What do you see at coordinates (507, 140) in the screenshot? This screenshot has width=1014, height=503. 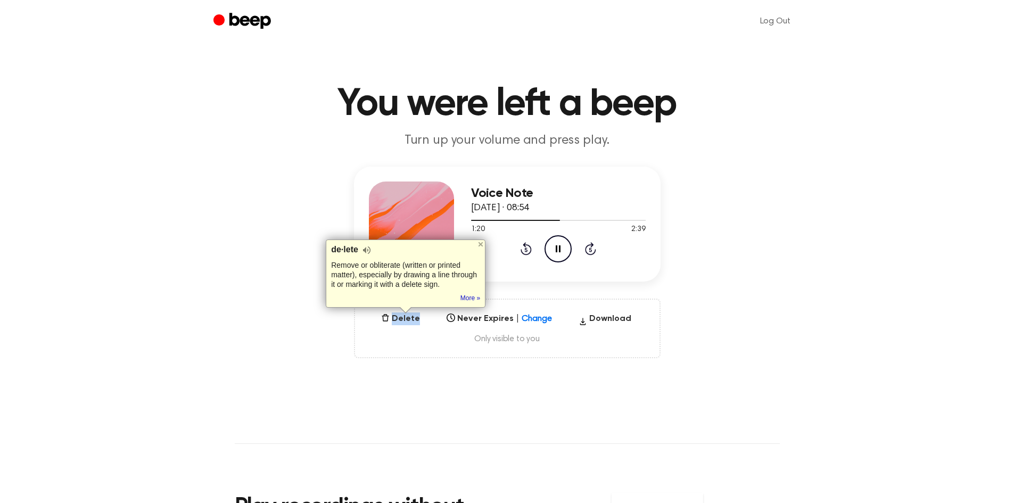 I see `p: Turn up your volume and press play.` at bounding box center [507, 140].